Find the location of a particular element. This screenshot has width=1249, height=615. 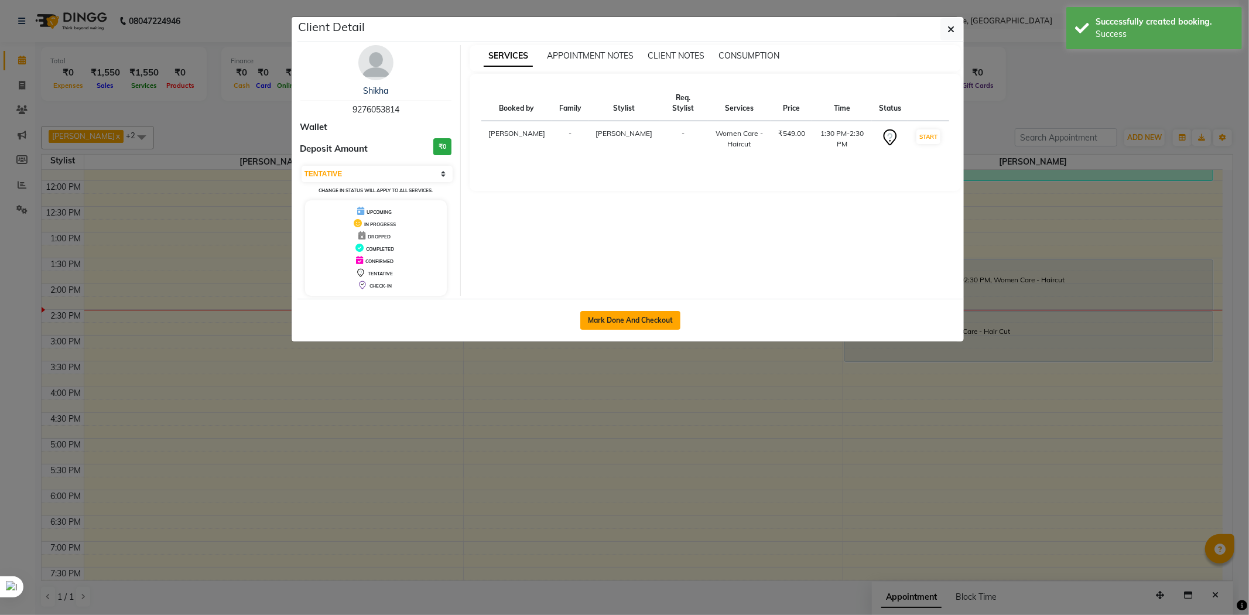

th: Services is located at coordinates (739, 103).